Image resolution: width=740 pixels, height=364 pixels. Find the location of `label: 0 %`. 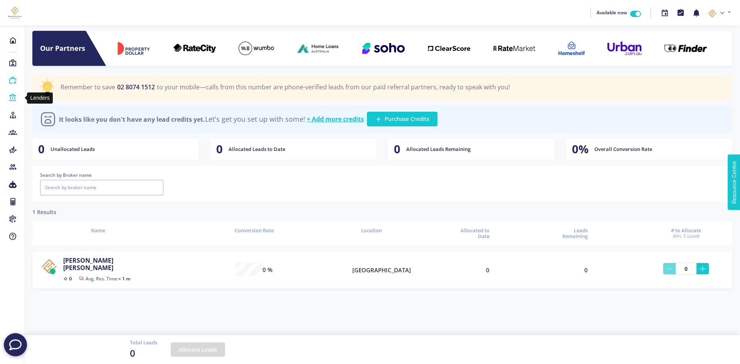

label: 0 % is located at coordinates (267, 270).